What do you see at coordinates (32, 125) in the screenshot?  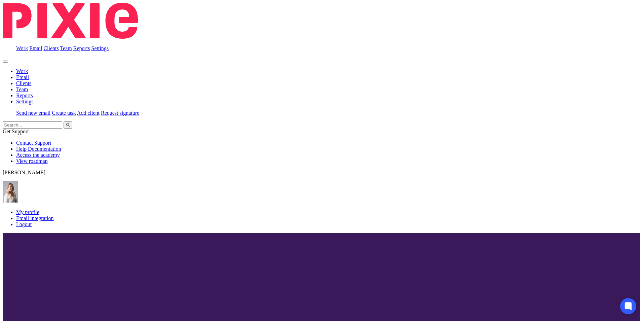 I see `input: Search` at bounding box center [32, 125].